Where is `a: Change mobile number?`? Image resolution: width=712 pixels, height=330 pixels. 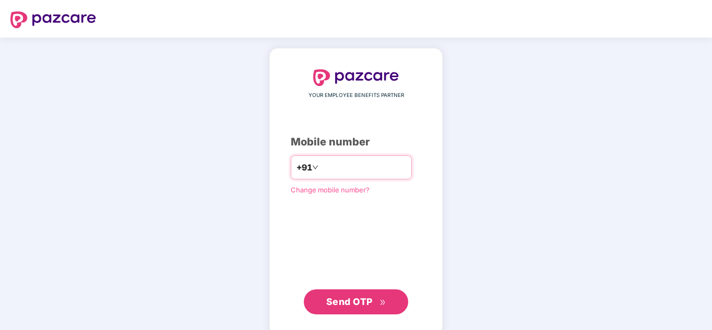
a: Change mobile number? is located at coordinates (330, 190).